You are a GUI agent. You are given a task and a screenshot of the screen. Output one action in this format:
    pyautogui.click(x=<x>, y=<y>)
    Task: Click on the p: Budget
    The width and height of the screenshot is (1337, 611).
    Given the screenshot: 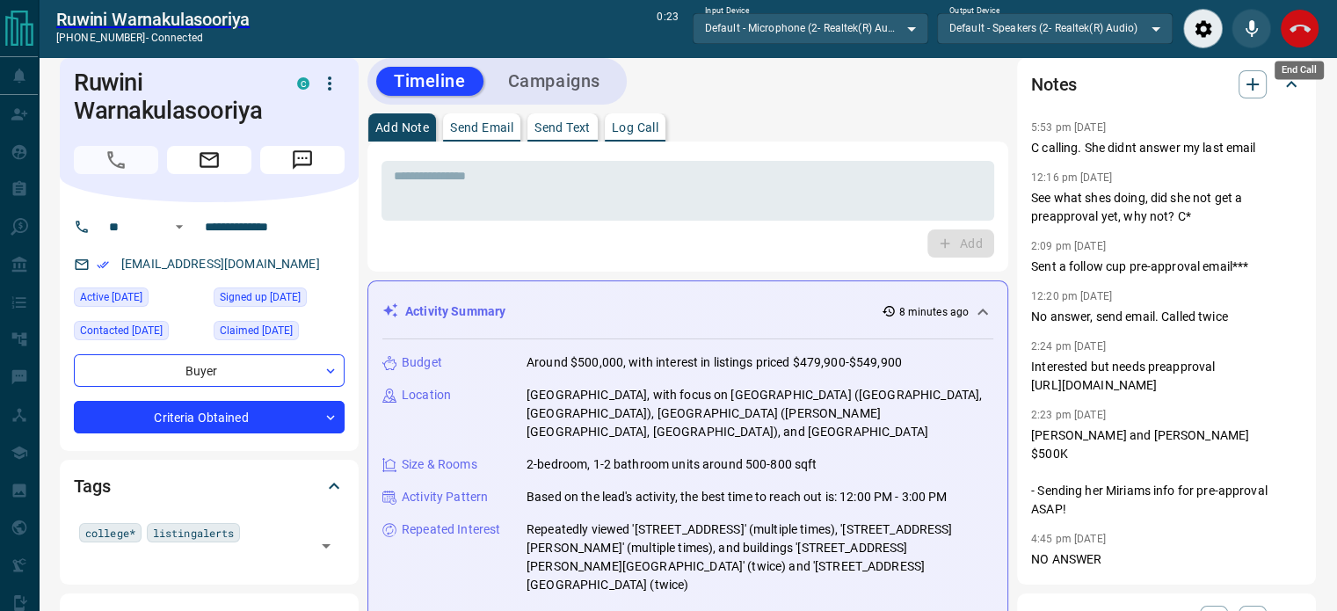 What is the action you would take?
    pyautogui.click(x=422, y=362)
    